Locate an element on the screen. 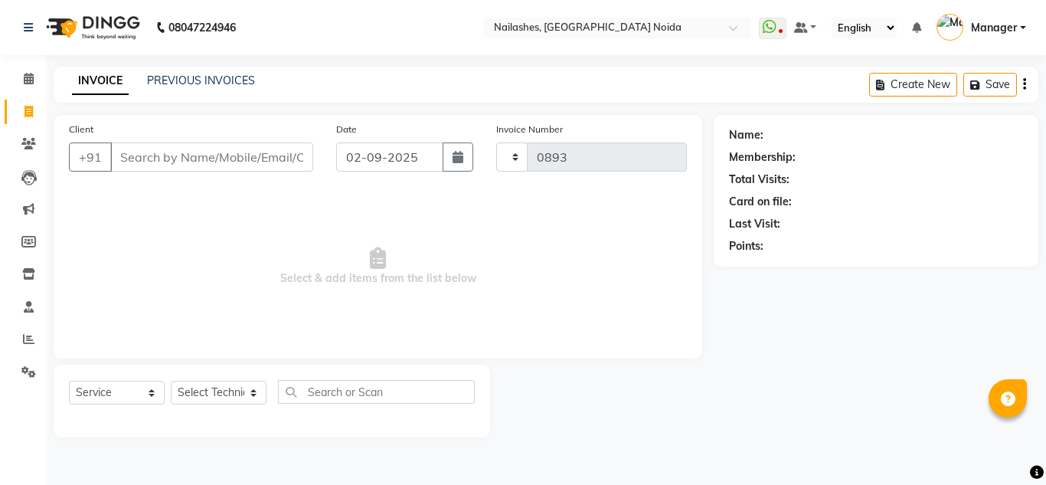  img: logo is located at coordinates (91, 28).